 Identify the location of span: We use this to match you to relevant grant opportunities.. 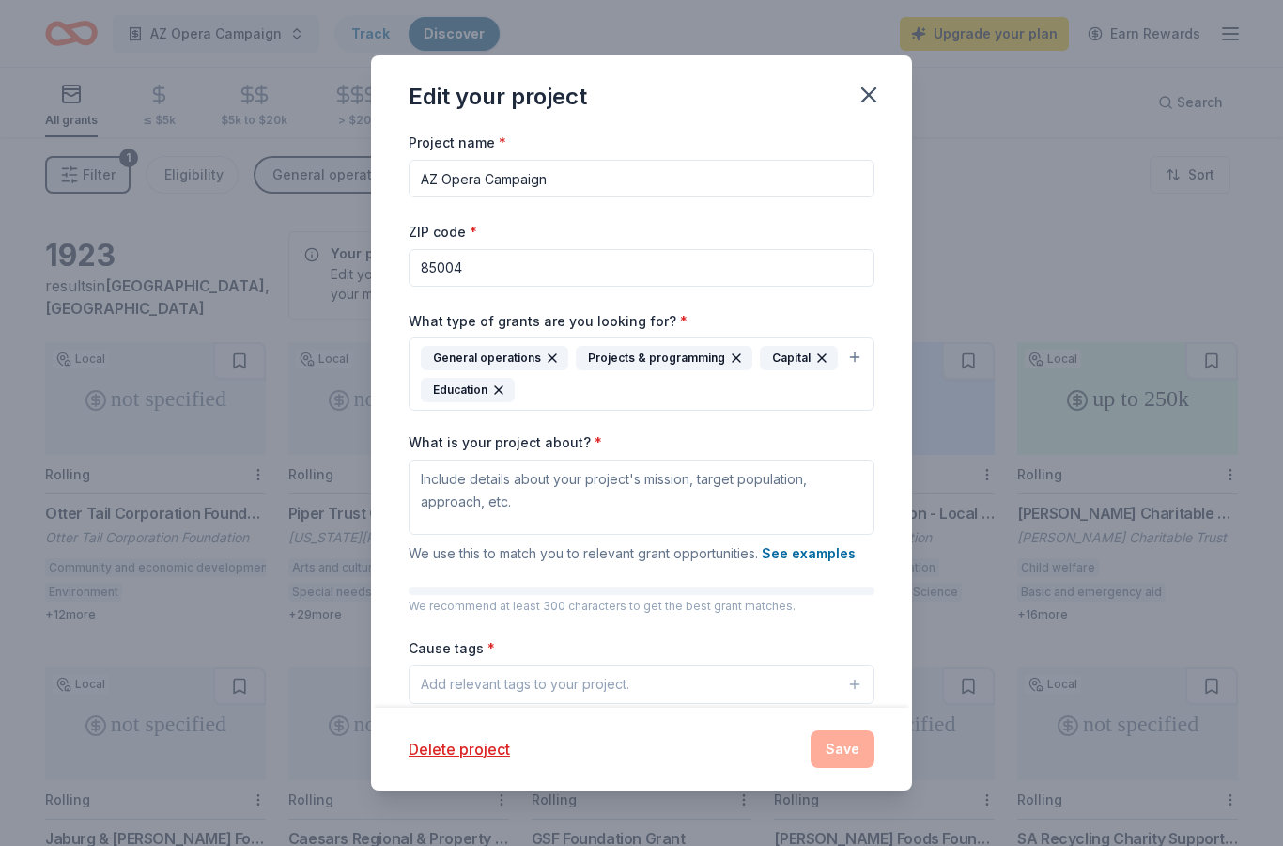
(632, 552).